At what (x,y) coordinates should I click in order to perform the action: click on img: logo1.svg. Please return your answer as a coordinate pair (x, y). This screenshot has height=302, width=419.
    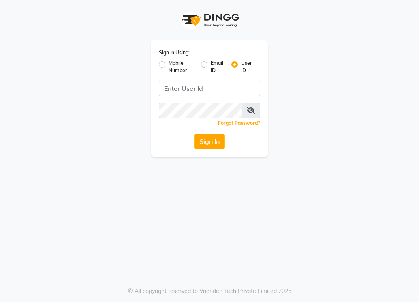
    Looking at the image, I should click on (209, 20).